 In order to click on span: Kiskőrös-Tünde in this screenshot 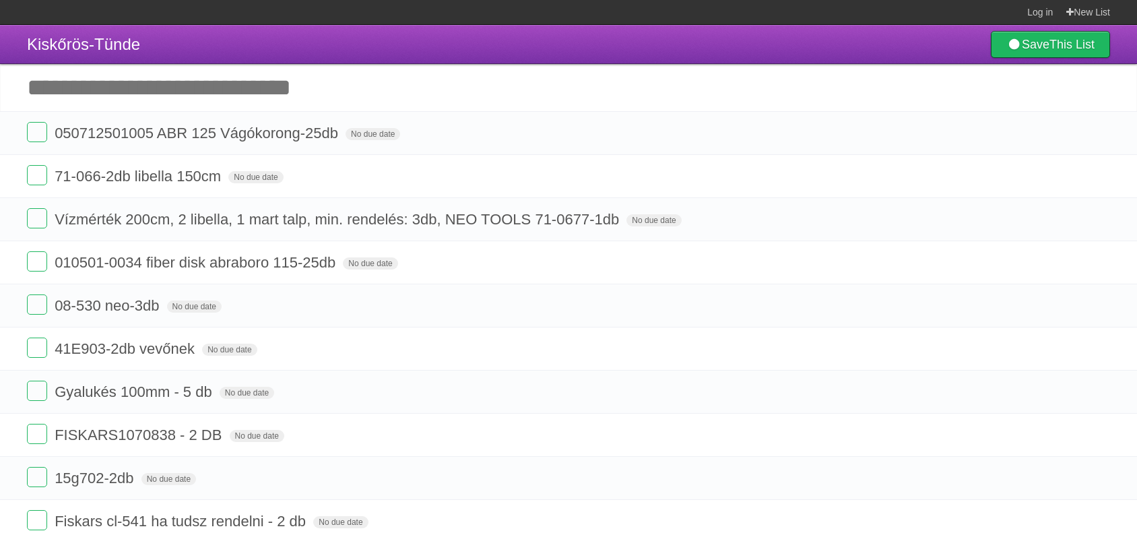, I will do `click(84, 44)`.